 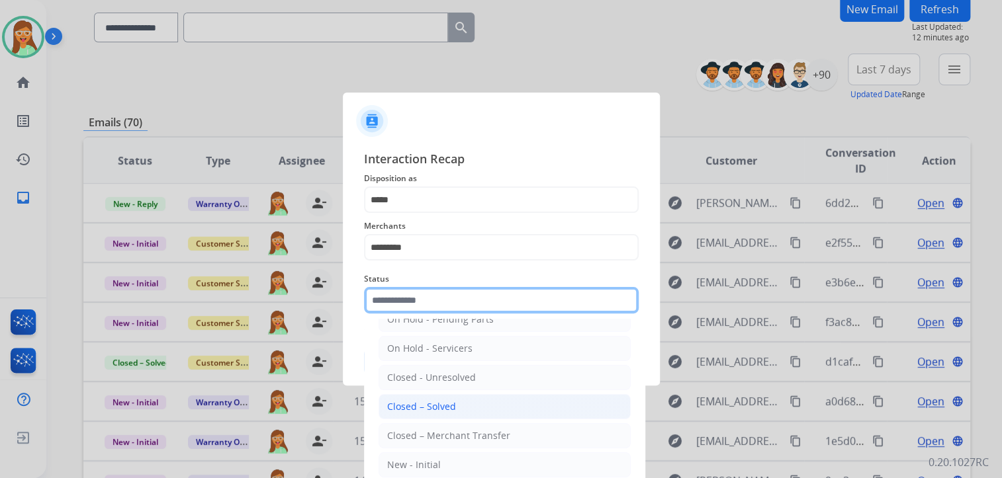 What do you see at coordinates (422, 407) in the screenshot?
I see `div: Closed – Solved` at bounding box center [422, 407].